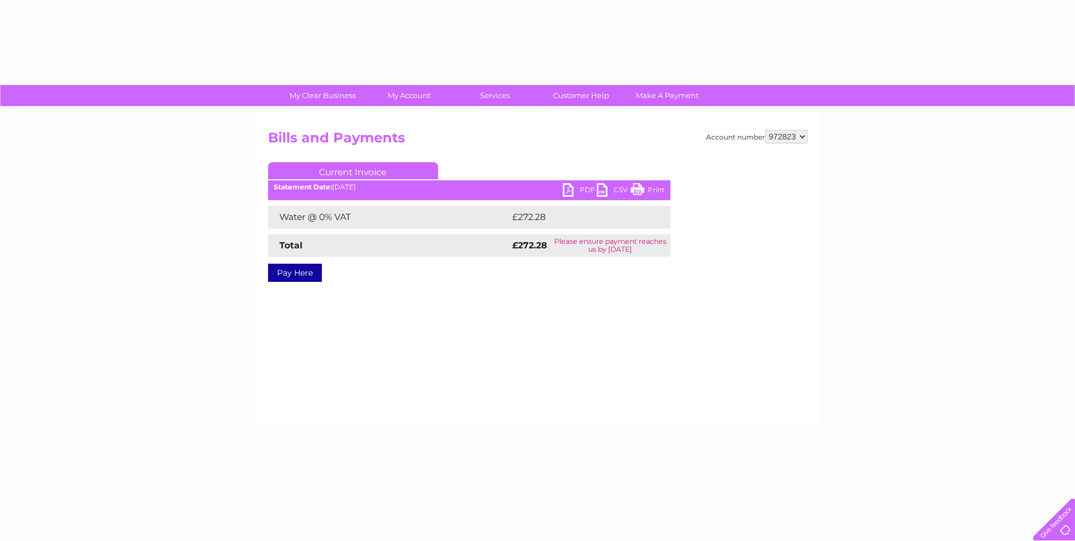  What do you see at coordinates (409, 95) in the screenshot?
I see `a: My Account` at bounding box center [409, 95].